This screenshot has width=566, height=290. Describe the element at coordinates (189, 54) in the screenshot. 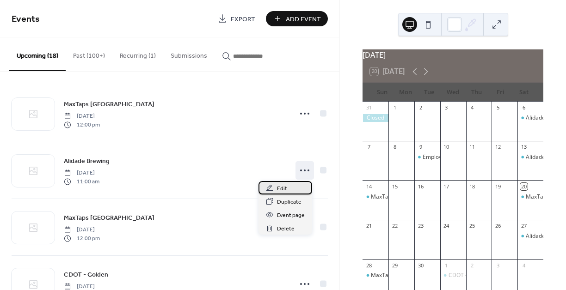

I see `button: Submissions` at that location.